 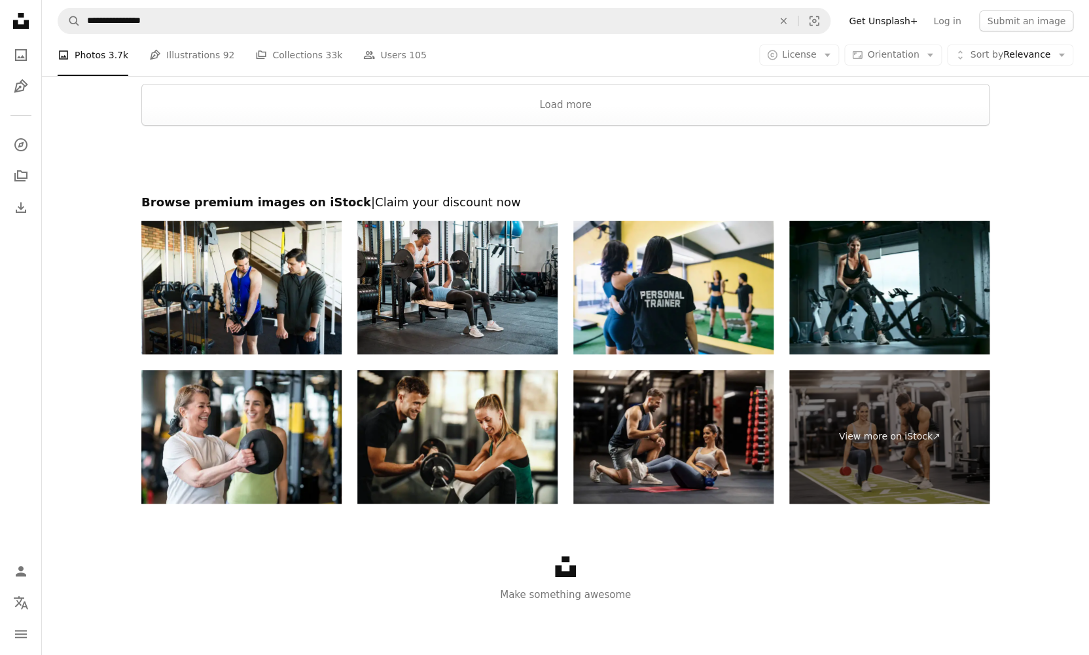 I want to click on span: 92, so click(x=229, y=55).